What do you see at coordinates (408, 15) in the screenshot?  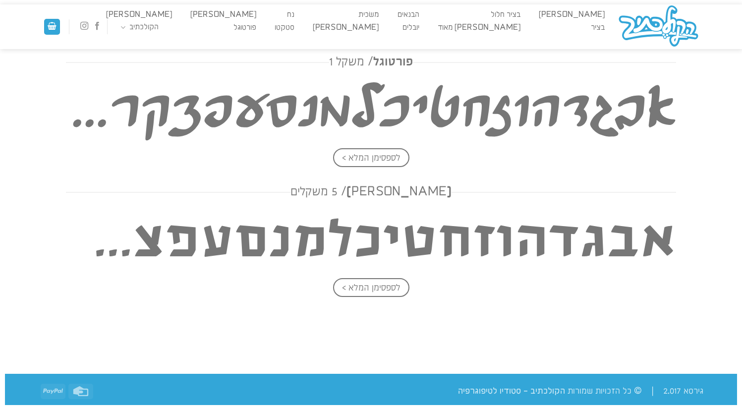 I see `a: הבנאים` at bounding box center [408, 15].